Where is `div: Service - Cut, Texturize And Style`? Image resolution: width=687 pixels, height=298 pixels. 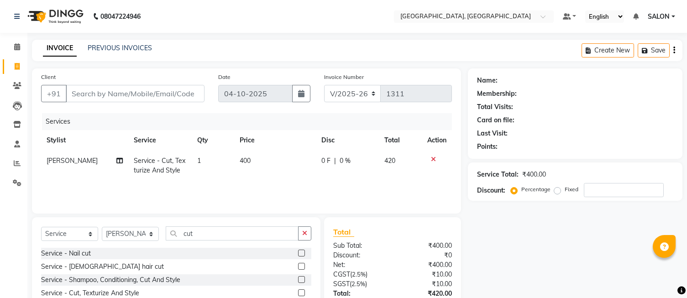
div: Service - Cut, Texturize And Style is located at coordinates (90, 293).